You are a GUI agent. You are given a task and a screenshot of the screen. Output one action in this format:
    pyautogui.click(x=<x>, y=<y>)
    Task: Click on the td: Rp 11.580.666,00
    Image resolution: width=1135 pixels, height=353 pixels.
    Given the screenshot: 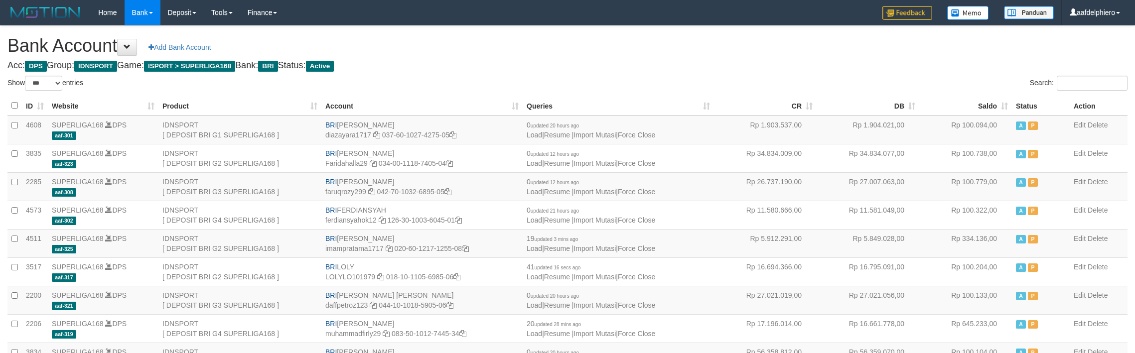 What is the action you would take?
    pyautogui.click(x=765, y=215)
    